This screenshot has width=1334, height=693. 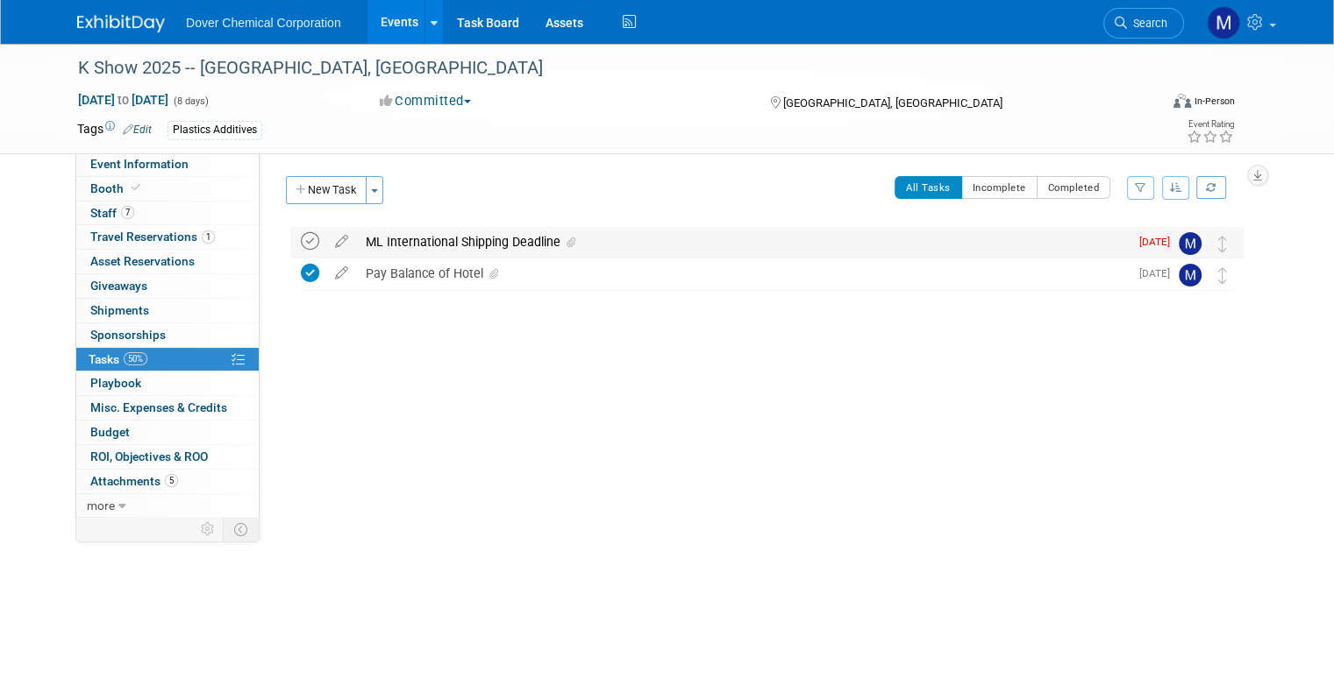 I want to click on span: Search, so click(x=1147, y=23).